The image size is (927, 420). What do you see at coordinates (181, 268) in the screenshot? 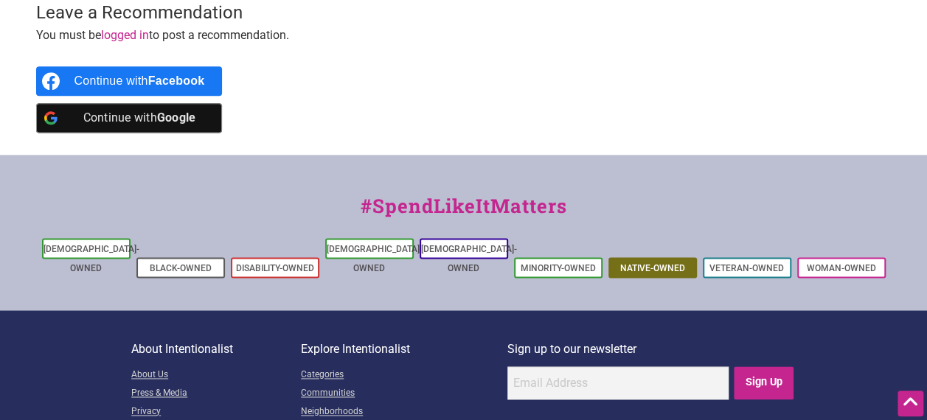
I see `a: Black-Owned` at bounding box center [181, 268].